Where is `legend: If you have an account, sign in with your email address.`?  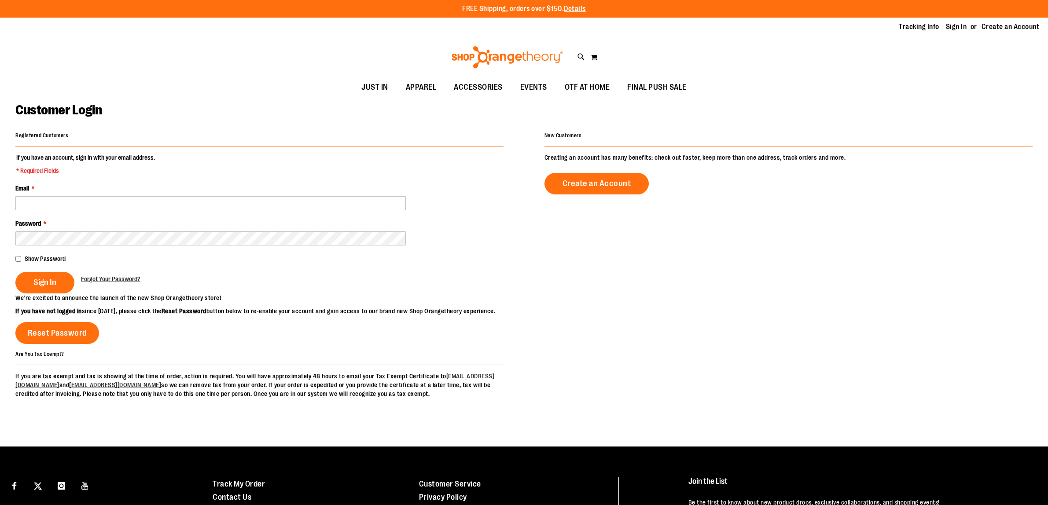 legend: If you have an account, sign in with your email address. is located at coordinates (85, 164).